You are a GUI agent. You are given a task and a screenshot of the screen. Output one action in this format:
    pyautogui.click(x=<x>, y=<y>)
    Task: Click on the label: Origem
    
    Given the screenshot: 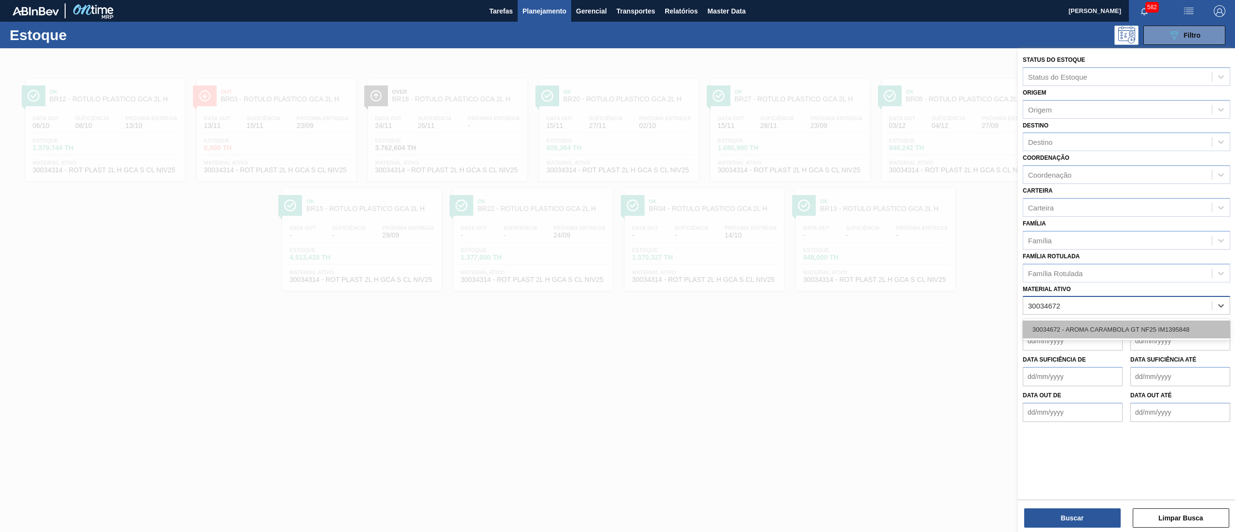 What is the action you would take?
    pyautogui.click(x=1035, y=93)
    